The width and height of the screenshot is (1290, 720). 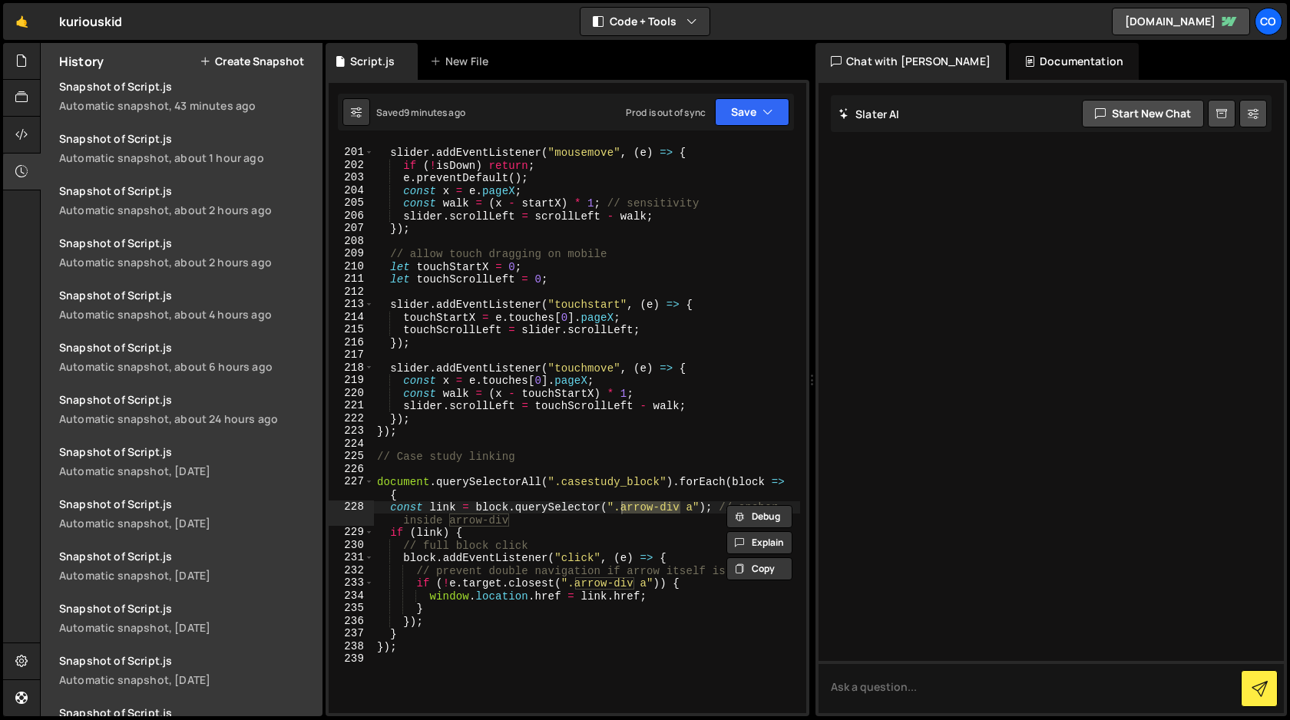 What do you see at coordinates (760, 543) in the screenshot?
I see `button: Explain` at bounding box center [760, 543].